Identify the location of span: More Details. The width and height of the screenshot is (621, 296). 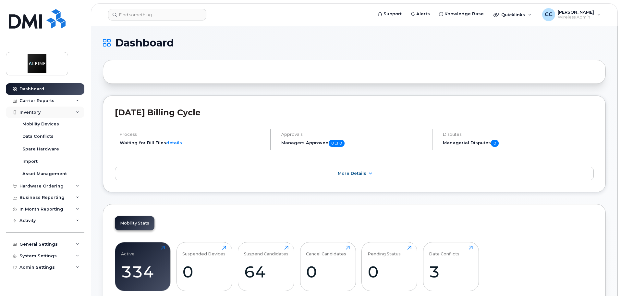
(352, 173).